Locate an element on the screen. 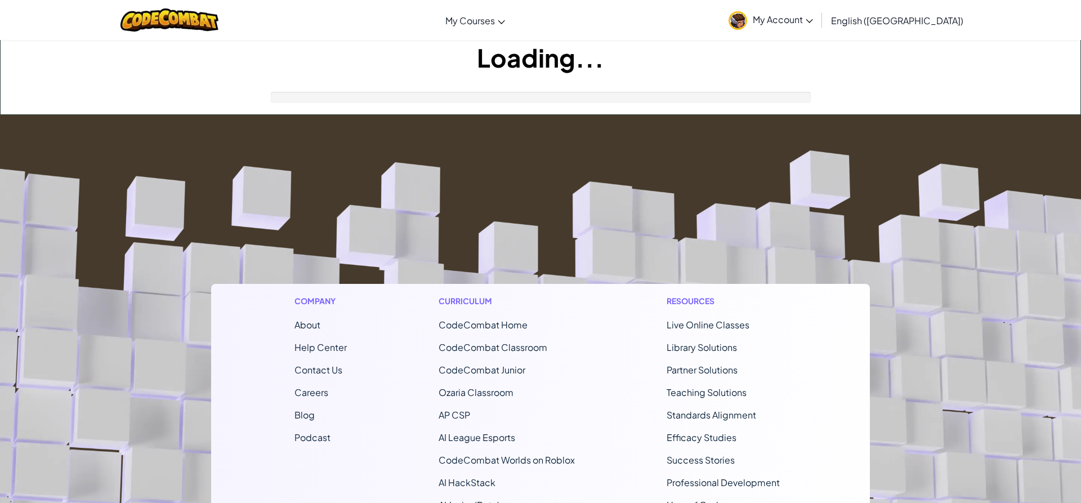 The height and width of the screenshot is (503, 1081). a: AI HackStack is located at coordinates (467, 482).